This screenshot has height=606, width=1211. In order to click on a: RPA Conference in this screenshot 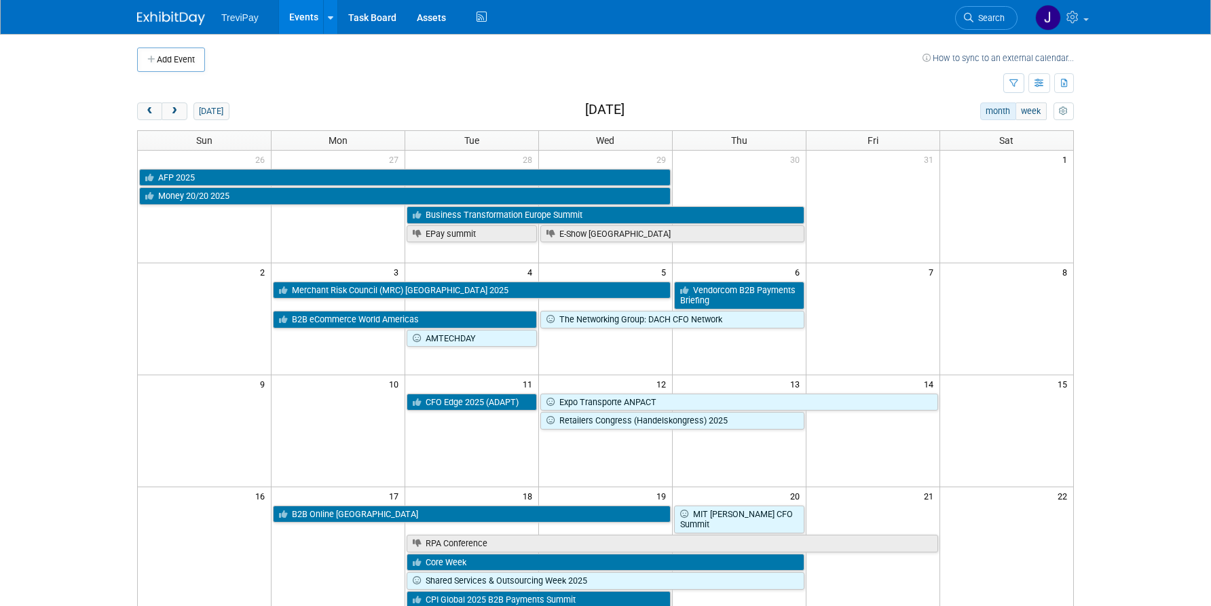, I will do `click(672, 544)`.